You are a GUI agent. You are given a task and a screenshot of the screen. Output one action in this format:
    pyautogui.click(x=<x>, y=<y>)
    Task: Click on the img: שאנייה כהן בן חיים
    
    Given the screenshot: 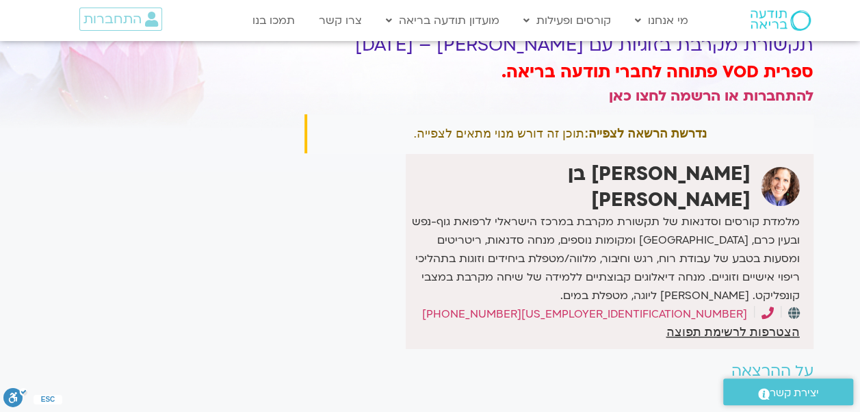 What is the action you would take?
    pyautogui.click(x=780, y=186)
    